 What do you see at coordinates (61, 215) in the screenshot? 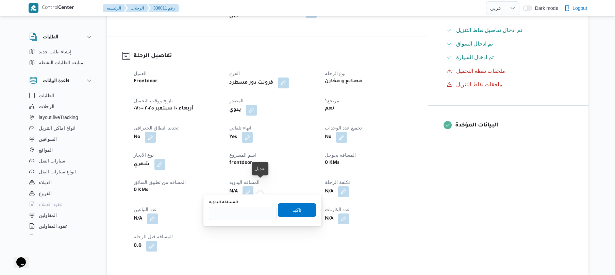
I see `button: المقاولين` at bounding box center [61, 215].